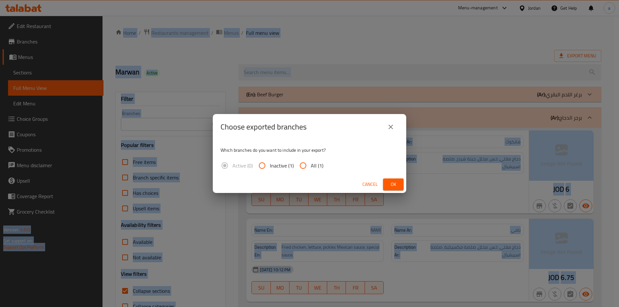 This screenshot has height=307, width=619. Describe the element at coordinates (393, 184) in the screenshot. I see `span: Ok` at that location.